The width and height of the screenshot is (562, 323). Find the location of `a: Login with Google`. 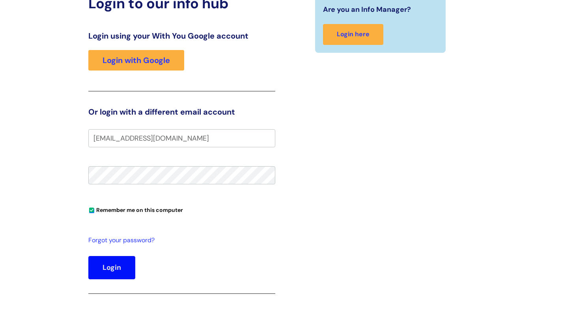

a: Login with Google is located at coordinates (136, 60).